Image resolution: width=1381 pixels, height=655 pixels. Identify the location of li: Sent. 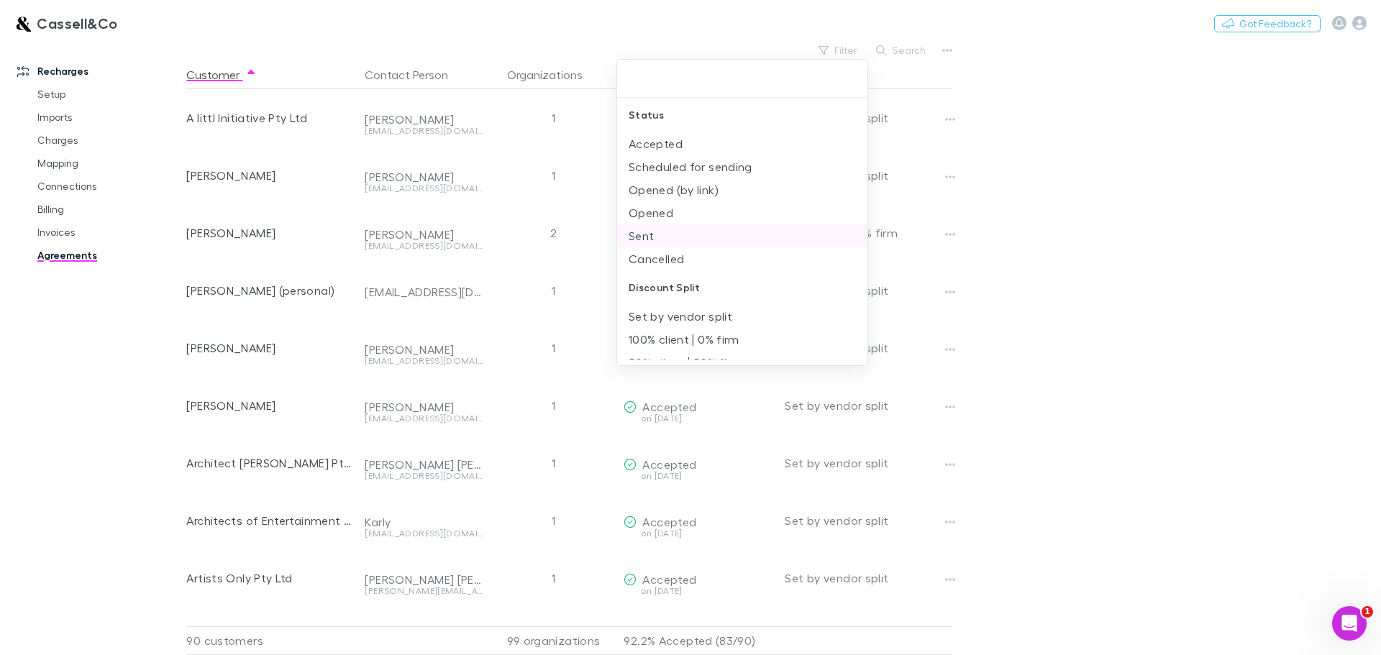
(742, 236).